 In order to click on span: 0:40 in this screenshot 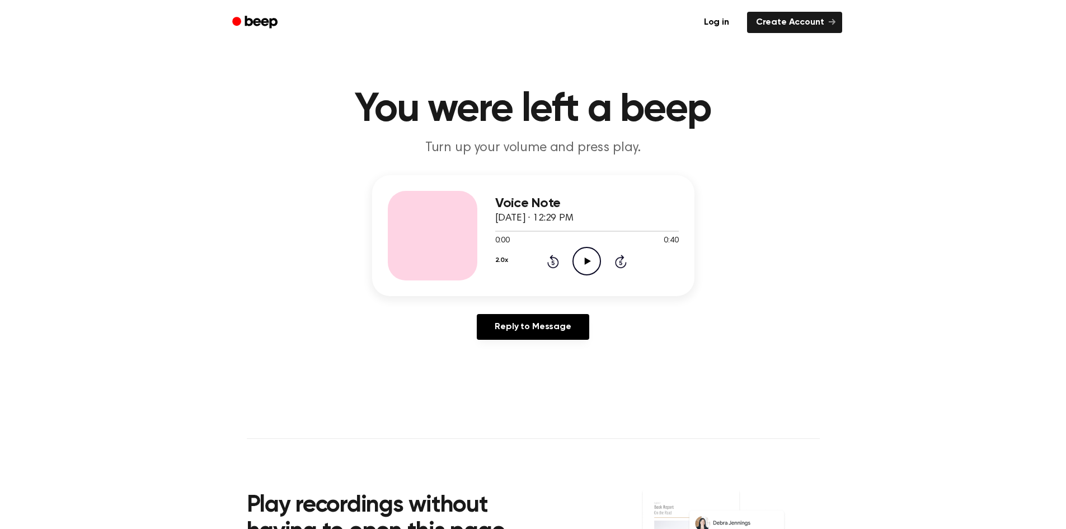, I will do `click(671, 241)`.